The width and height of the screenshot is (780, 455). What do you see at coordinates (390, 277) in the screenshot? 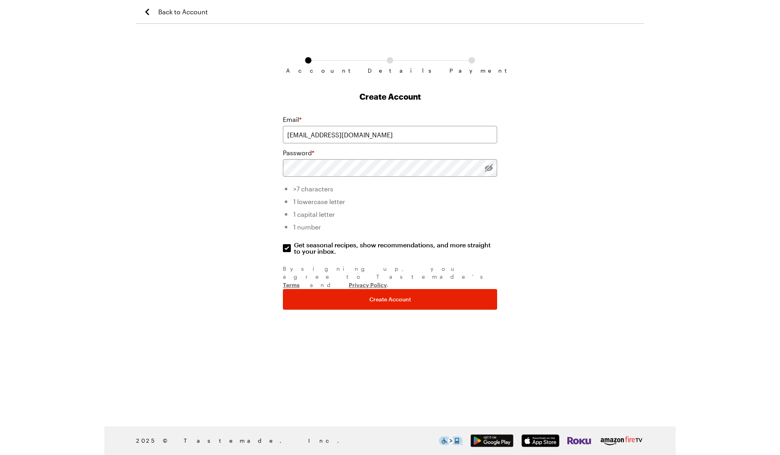
I see `div: By signing up , you agree to Tastemade's and .` at bounding box center [390, 277].